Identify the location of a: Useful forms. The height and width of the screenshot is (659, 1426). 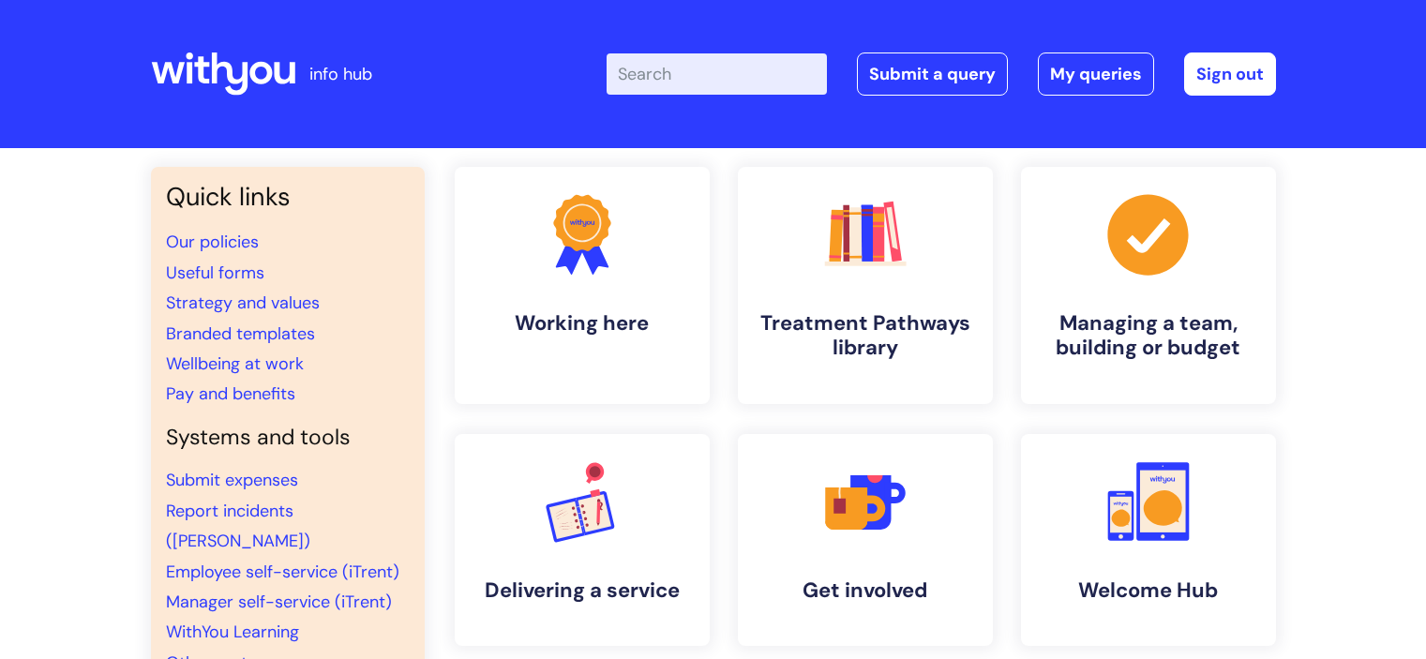
(215, 273).